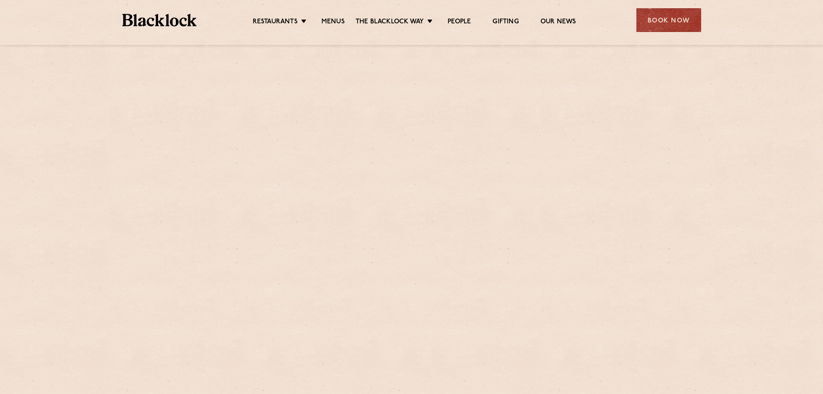 This screenshot has width=823, height=394. Describe the element at coordinates (333, 22) in the screenshot. I see `a: Menus` at that location.